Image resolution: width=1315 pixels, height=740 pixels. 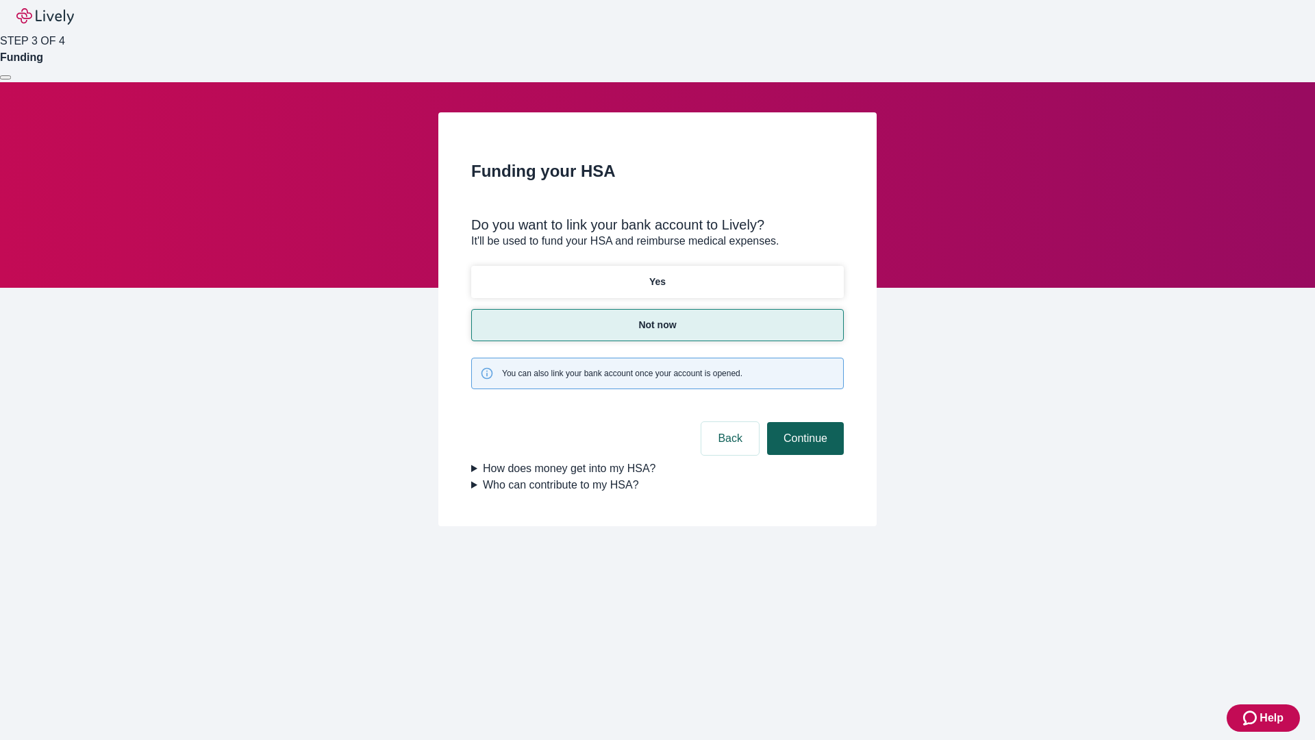 What do you see at coordinates (730, 438) in the screenshot?
I see `button: Back` at bounding box center [730, 438].